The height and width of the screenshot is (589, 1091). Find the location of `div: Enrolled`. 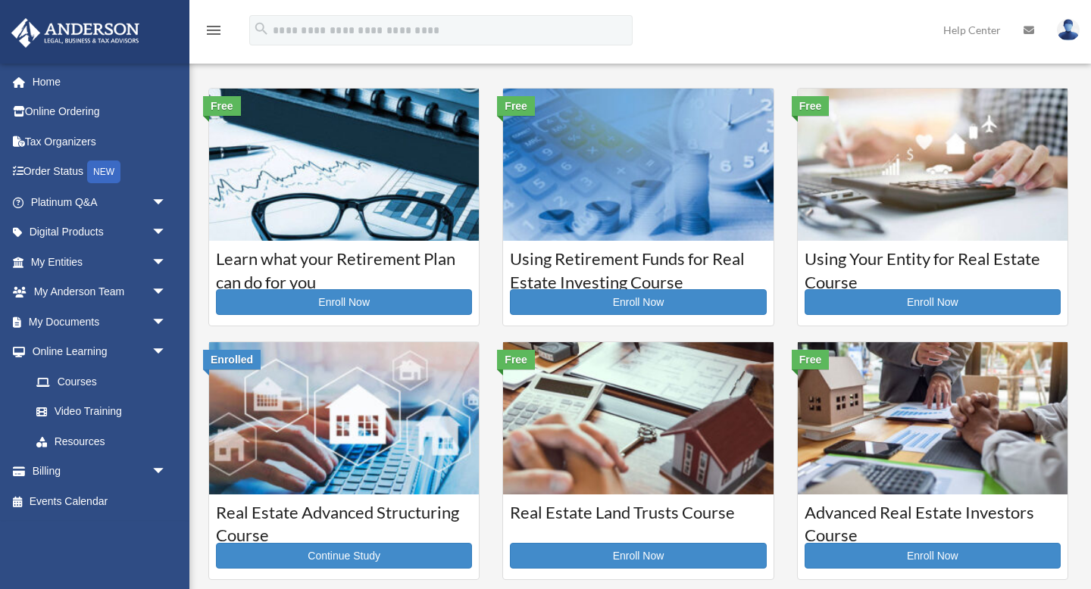

div: Enrolled is located at coordinates (232, 360).